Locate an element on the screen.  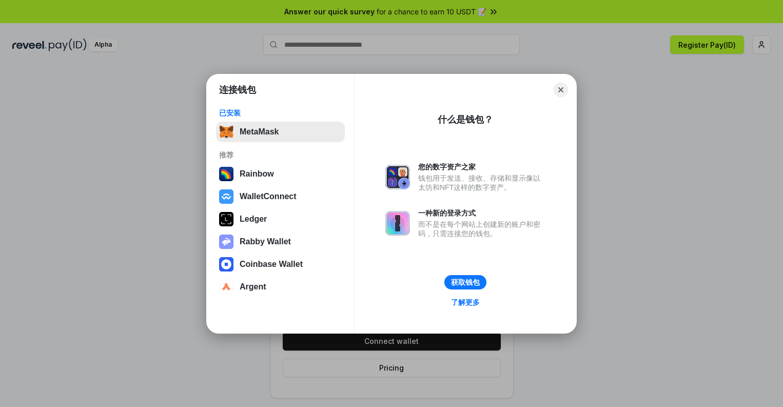
h1: 连接钱包 is located at coordinates (238, 90).